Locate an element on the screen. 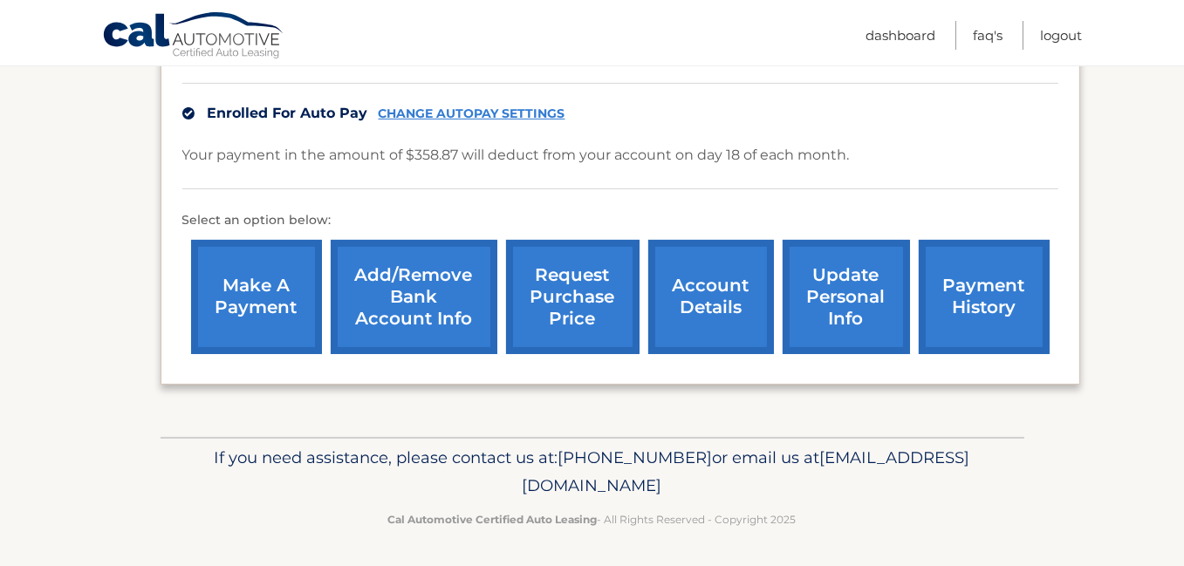 Image resolution: width=1184 pixels, height=566 pixels. a: request purchase price is located at coordinates (572, 297).